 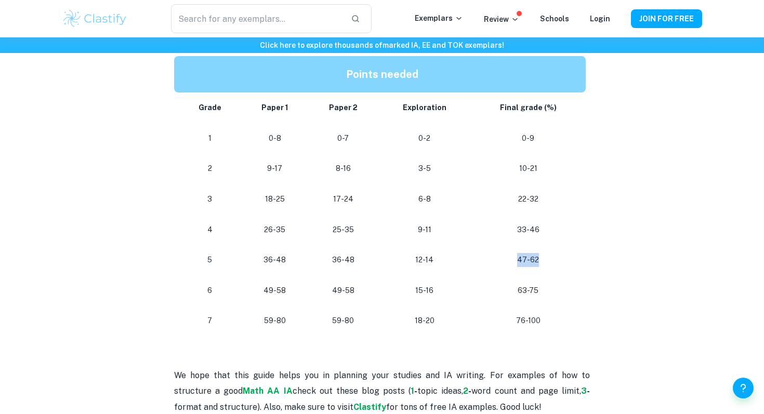 I want to click on a: 1, so click(x=412, y=391).